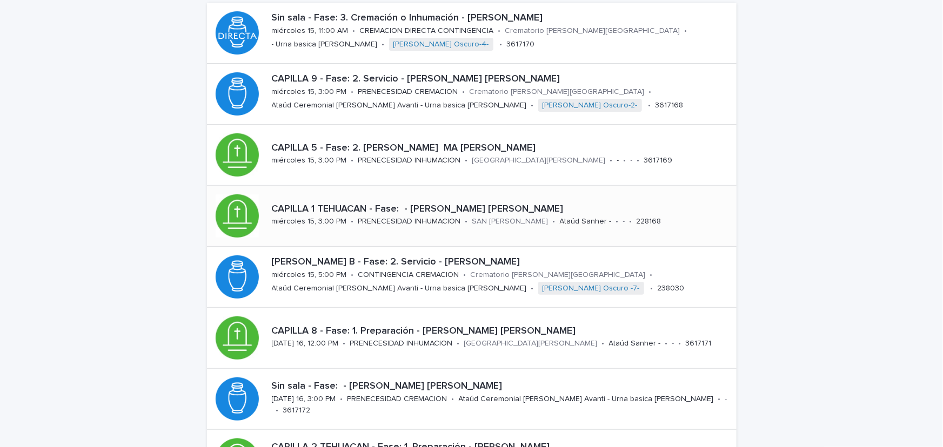 The height and width of the screenshot is (447, 943). I want to click on p: CREMACION DIRECTA CONTINGENCIA, so click(427, 31).